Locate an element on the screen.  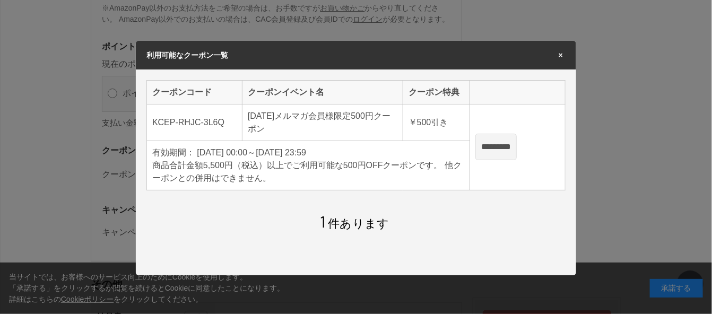
span: 有効期間： is located at coordinates (173, 152).